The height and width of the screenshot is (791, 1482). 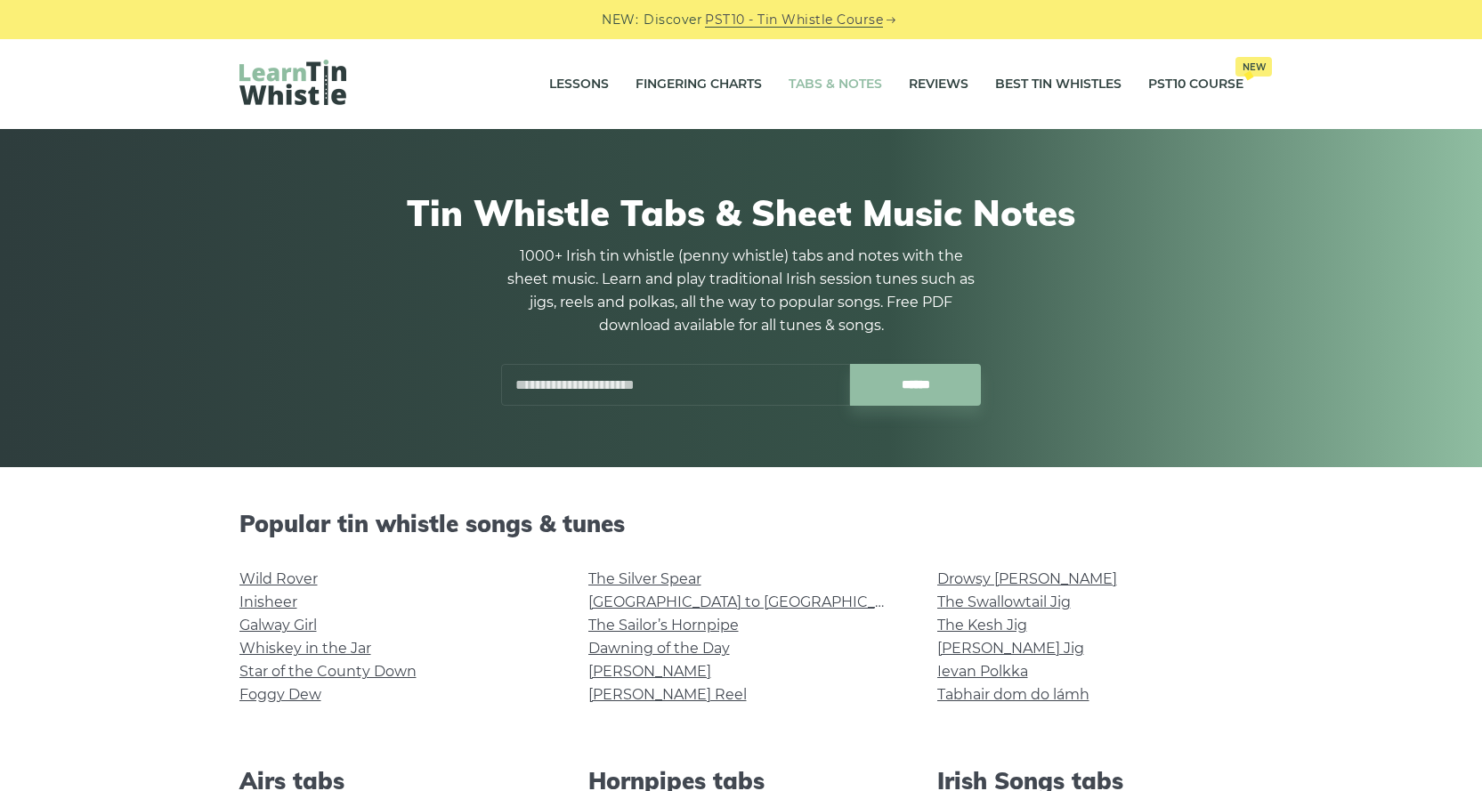 I want to click on a: Dawning of the Day, so click(x=659, y=648).